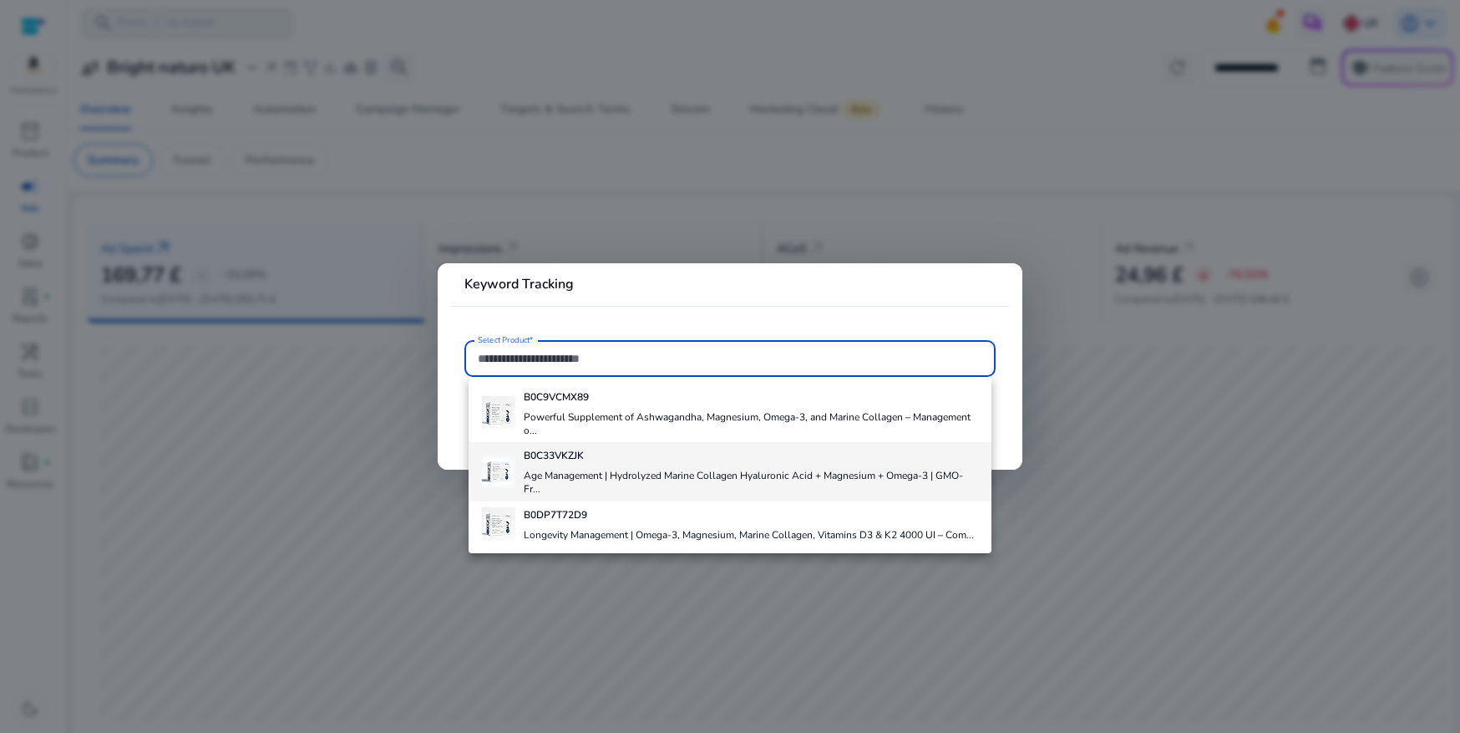 This screenshot has height=733, width=1460. I want to click on b: B0C9VCMX89, so click(556, 397).